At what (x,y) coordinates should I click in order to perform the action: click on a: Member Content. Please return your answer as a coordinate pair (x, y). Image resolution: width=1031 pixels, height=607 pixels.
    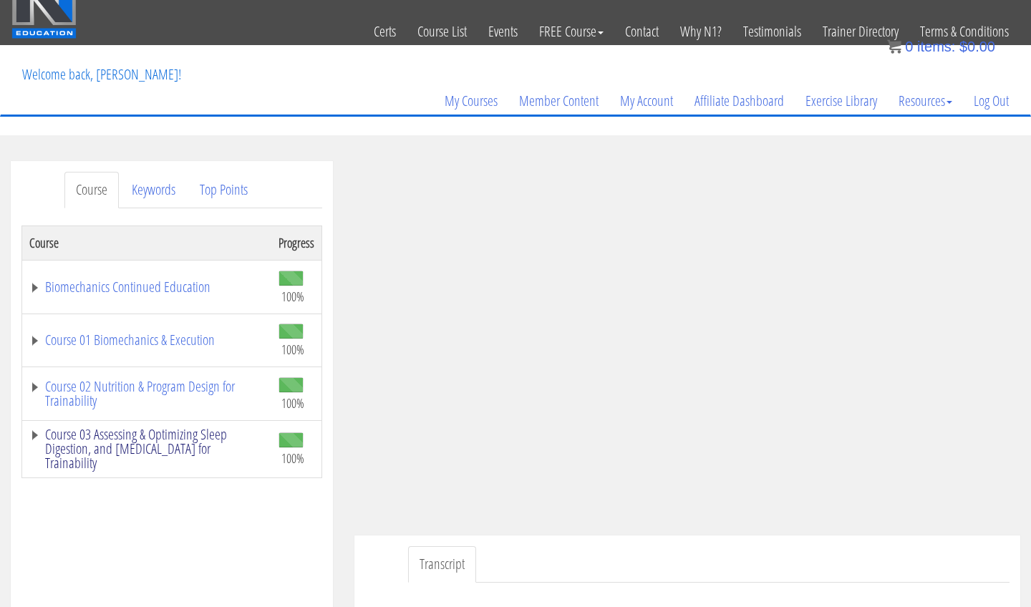
    Looking at the image, I should click on (559, 101).